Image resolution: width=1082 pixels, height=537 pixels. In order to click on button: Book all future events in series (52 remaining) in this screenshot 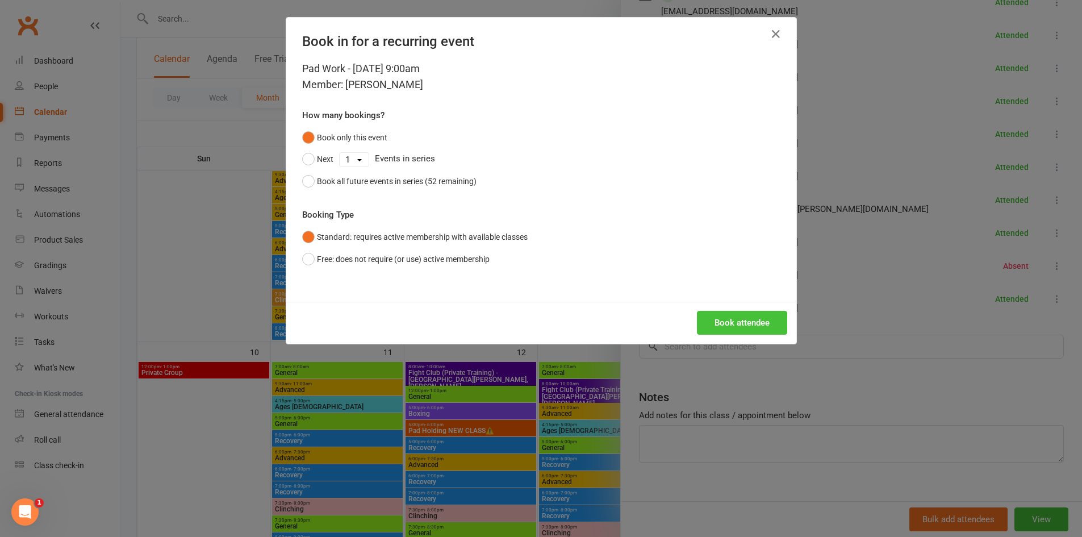, I will do `click(389, 181)`.